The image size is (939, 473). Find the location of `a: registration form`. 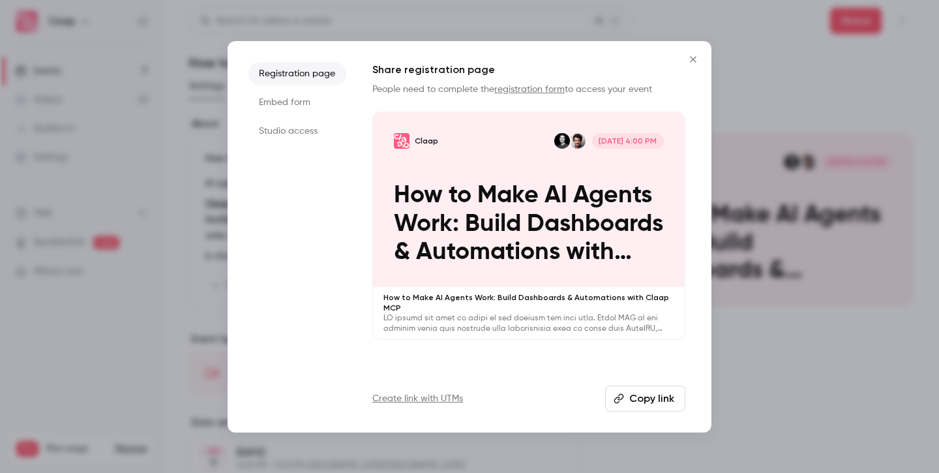

a: registration form is located at coordinates (530, 89).